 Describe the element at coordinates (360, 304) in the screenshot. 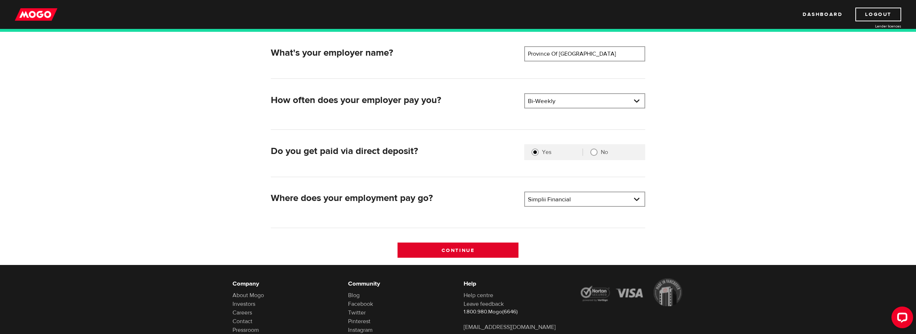

I see `a: Facebook` at that location.